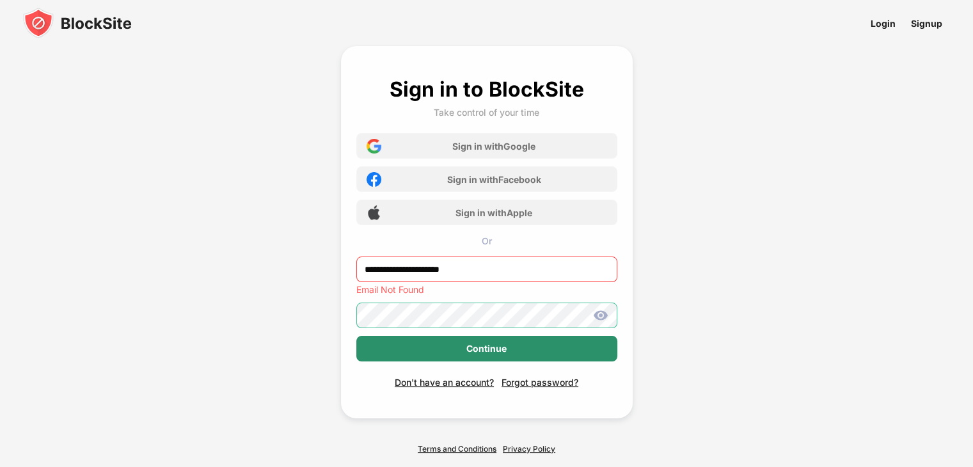  I want to click on img: blocksite-icon-black.svg, so click(77, 23).